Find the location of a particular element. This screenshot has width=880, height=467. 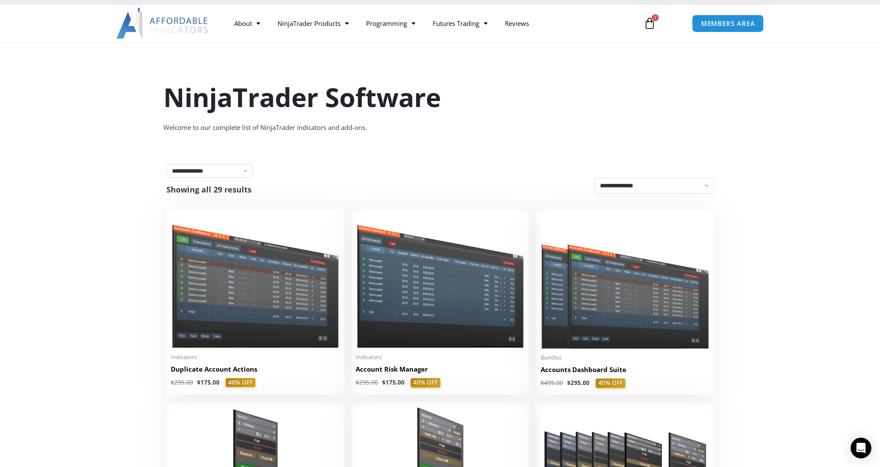

div: Welcome to our complete list of NinjaTrader indicators and add-ons. is located at coordinates (440, 128).